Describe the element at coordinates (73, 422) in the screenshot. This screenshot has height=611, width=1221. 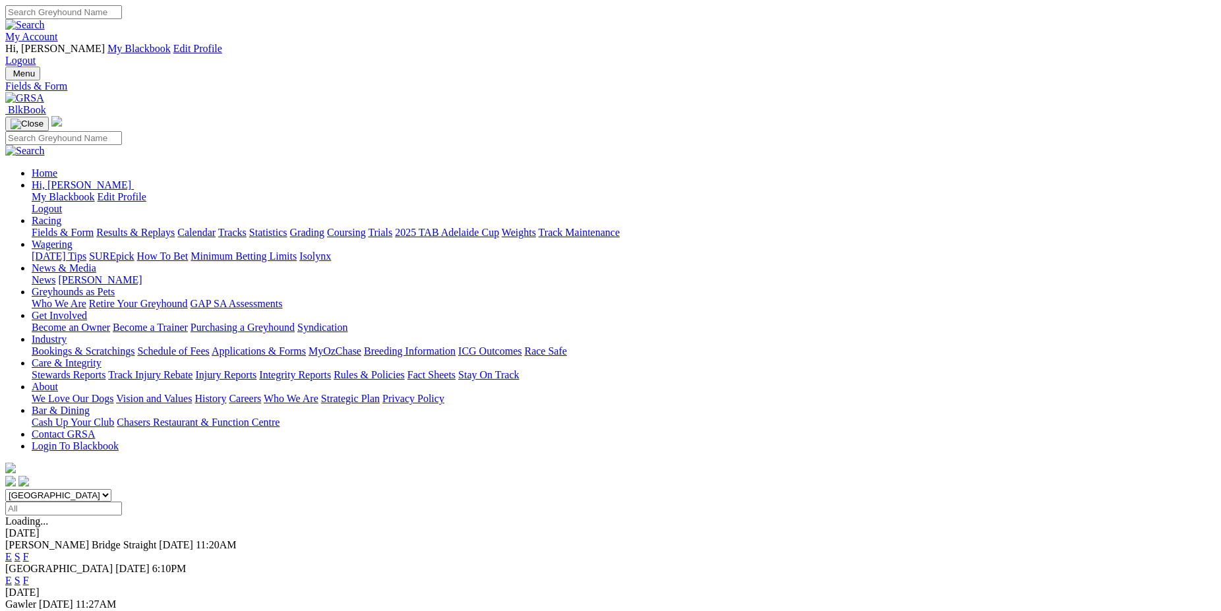
I see `a: Cash Up Your Club` at that location.